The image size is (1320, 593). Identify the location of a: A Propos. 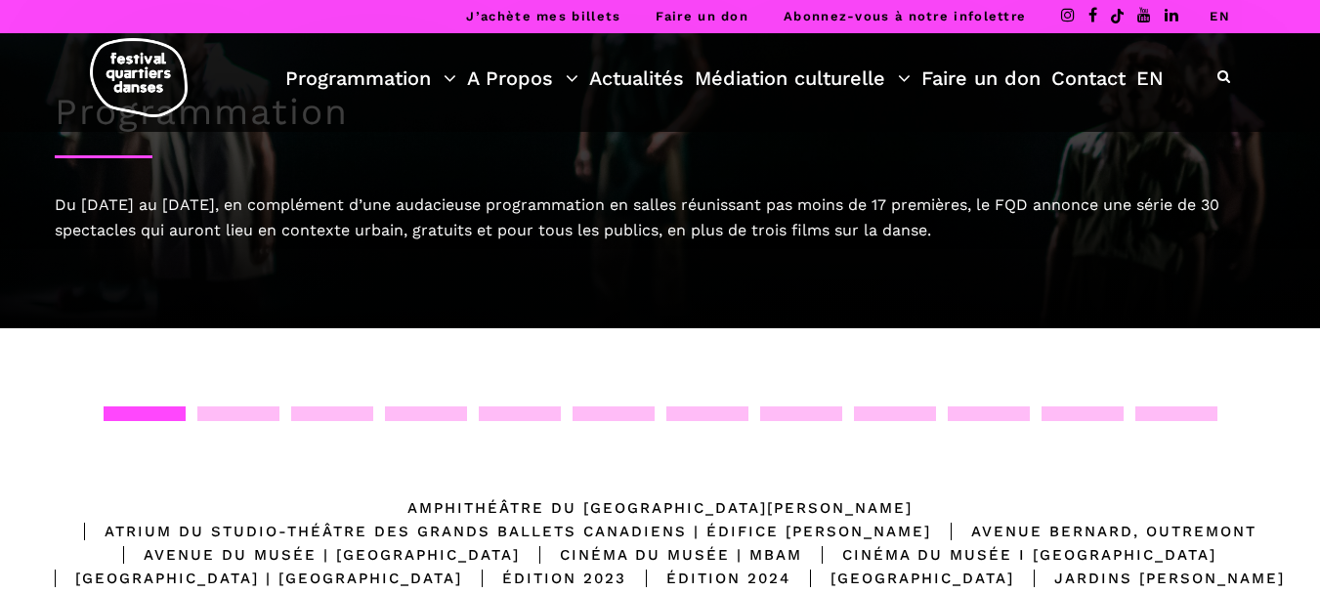
(523, 78).